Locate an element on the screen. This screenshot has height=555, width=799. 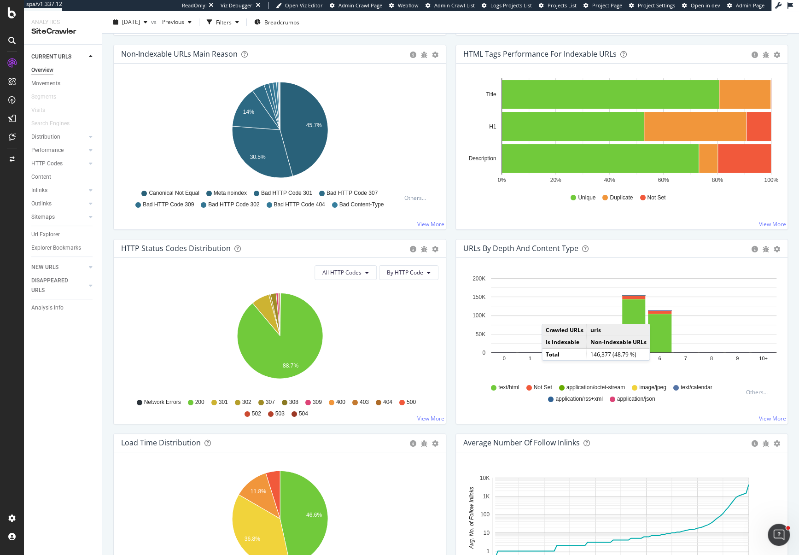
text: Description is located at coordinates (482, 158).